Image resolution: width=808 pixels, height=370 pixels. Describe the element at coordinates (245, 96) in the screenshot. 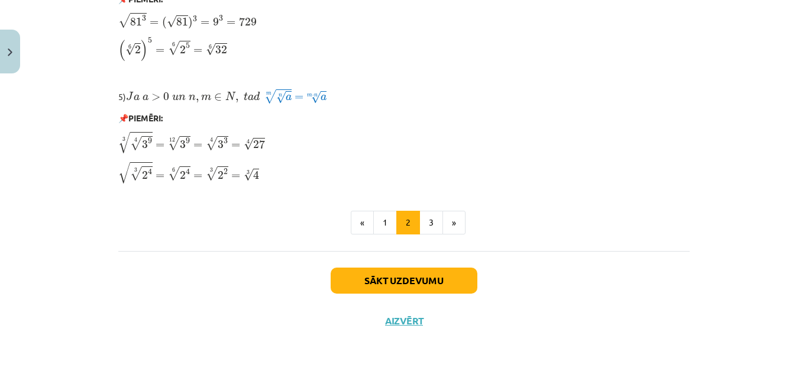

I see `span: t` at that location.